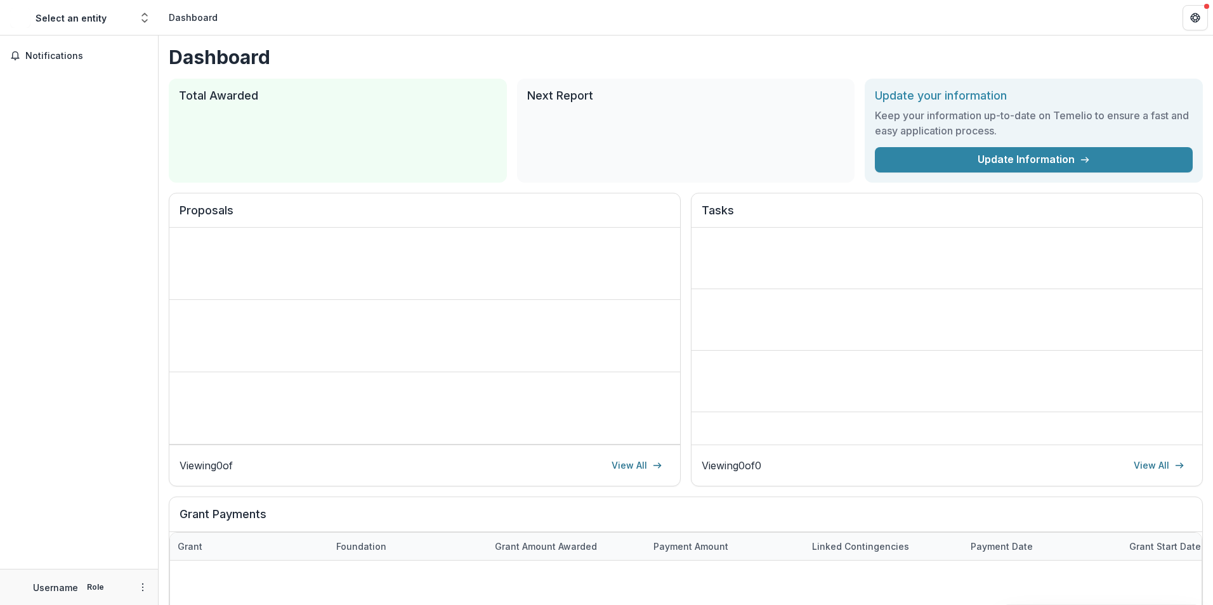  What do you see at coordinates (732, 466) in the screenshot?
I see `p: Viewing 0 of 0` at bounding box center [732, 466].